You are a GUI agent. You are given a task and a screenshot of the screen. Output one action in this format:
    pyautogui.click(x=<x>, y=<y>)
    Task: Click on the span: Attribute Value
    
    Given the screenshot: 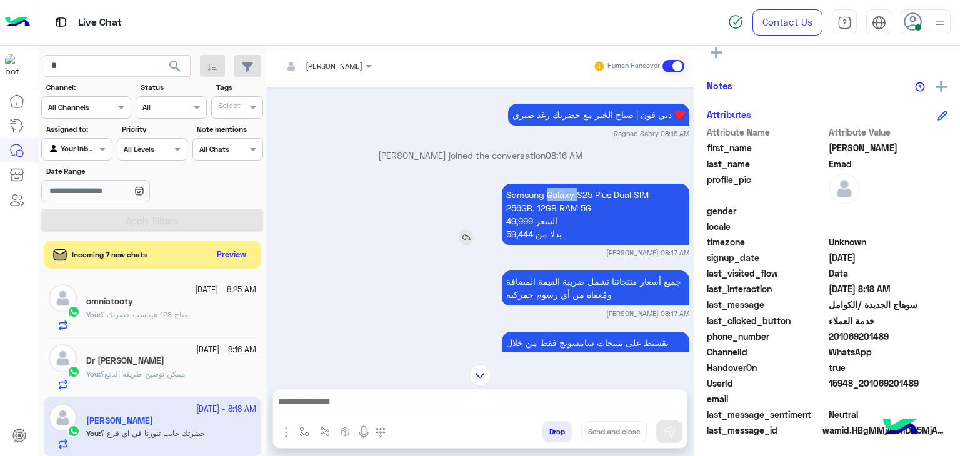 What is the action you would take?
    pyautogui.click(x=888, y=132)
    